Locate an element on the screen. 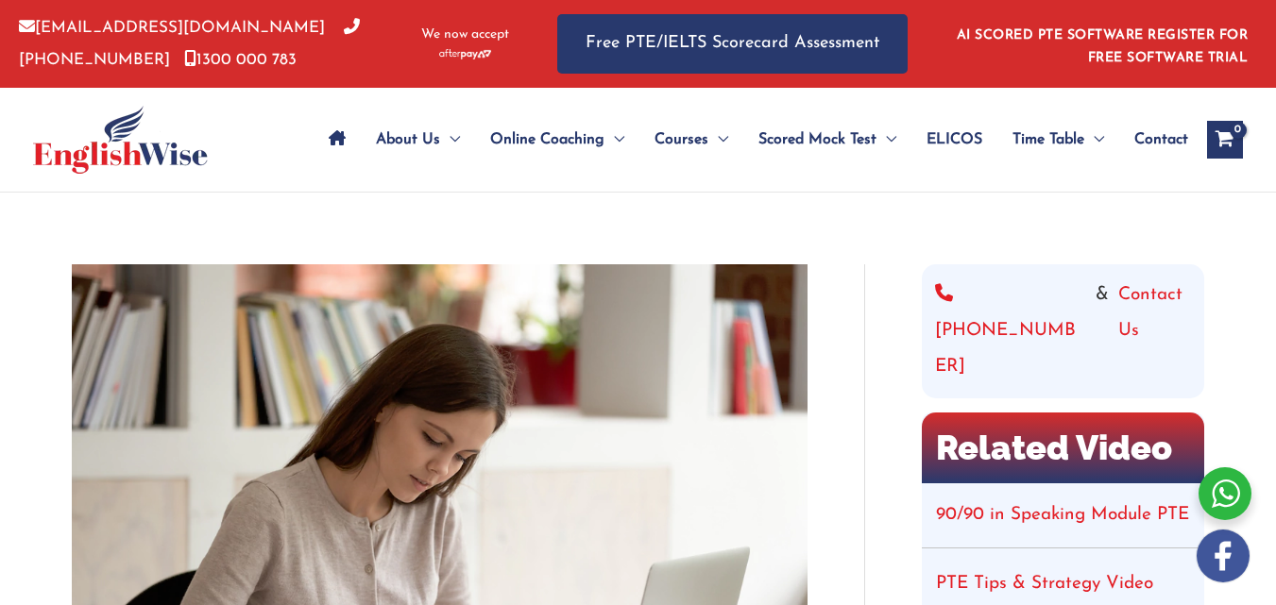  span: We now accept is located at coordinates (465, 35).